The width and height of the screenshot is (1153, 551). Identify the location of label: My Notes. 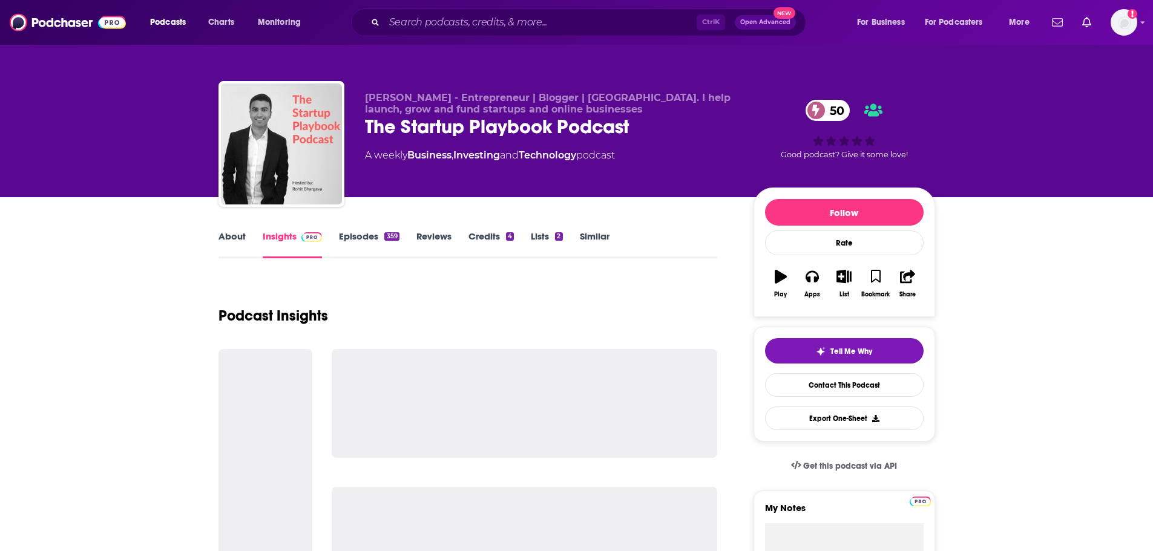
(844, 513).